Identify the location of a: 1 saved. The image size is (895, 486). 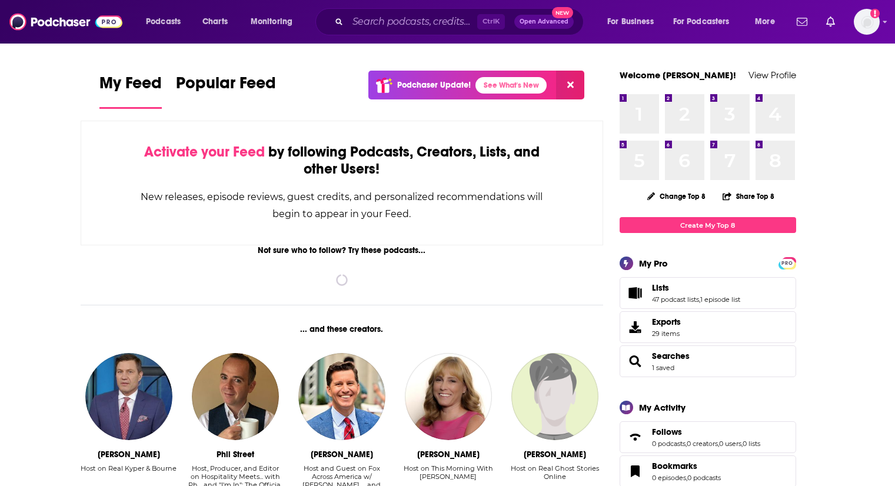
(663, 368).